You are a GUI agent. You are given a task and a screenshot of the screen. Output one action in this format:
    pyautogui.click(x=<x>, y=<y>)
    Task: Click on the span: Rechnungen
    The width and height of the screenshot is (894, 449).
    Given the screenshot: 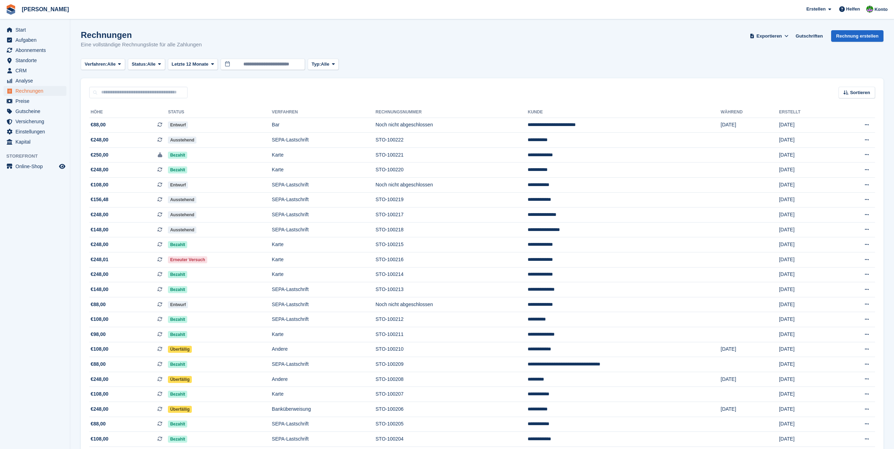 What is the action you would take?
    pyautogui.click(x=37, y=91)
    